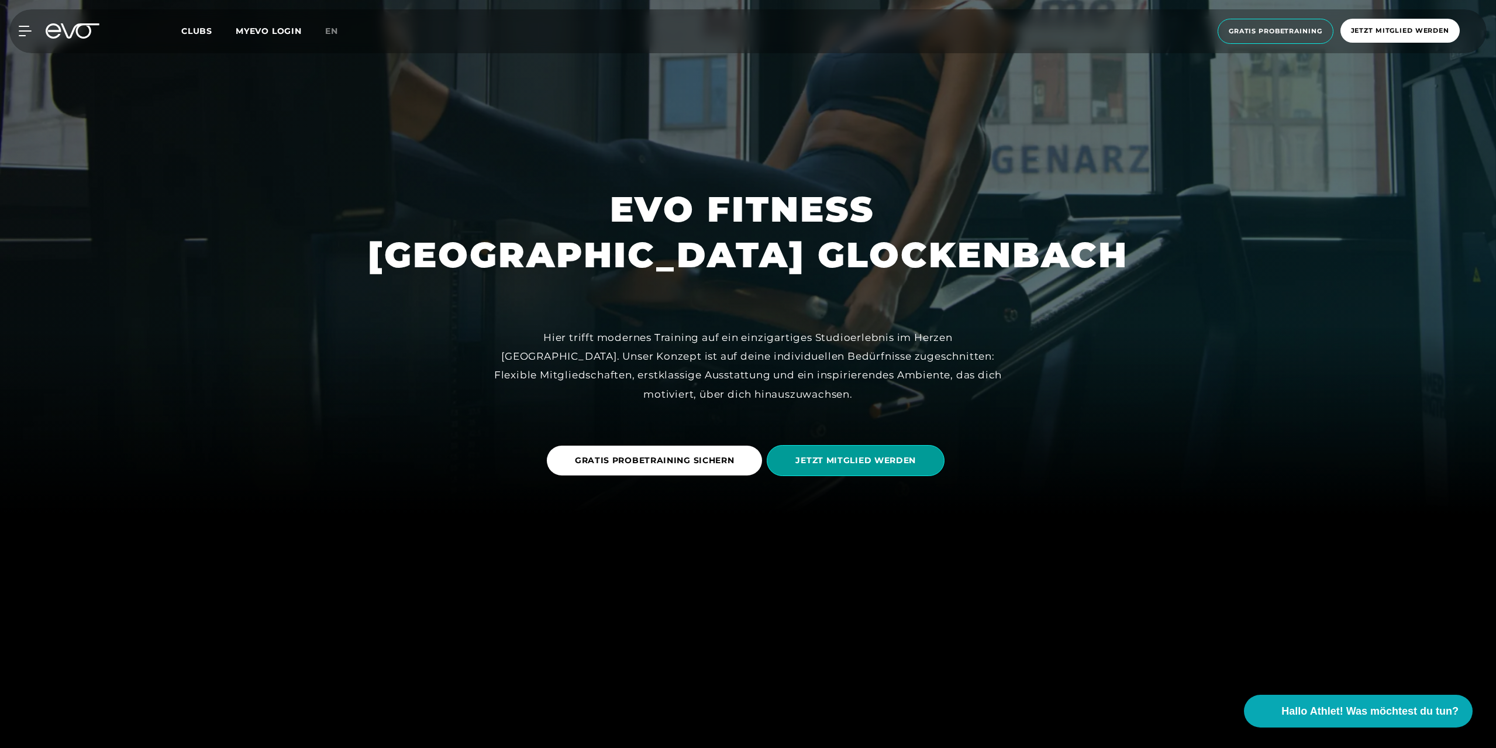 The height and width of the screenshot is (748, 1496). I want to click on button: Hallo Athlet! Was möchtest du tun?, so click(1358, 711).